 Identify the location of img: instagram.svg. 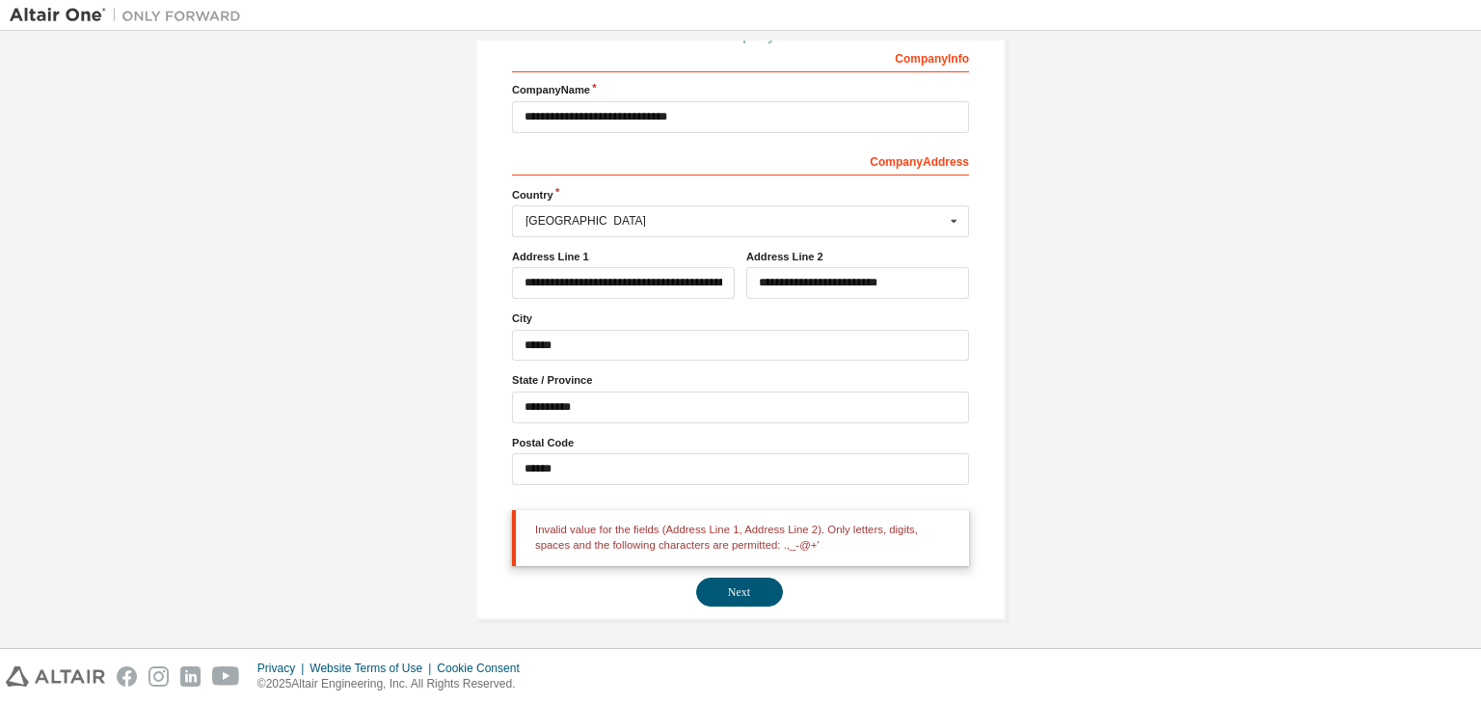
(158, 676).